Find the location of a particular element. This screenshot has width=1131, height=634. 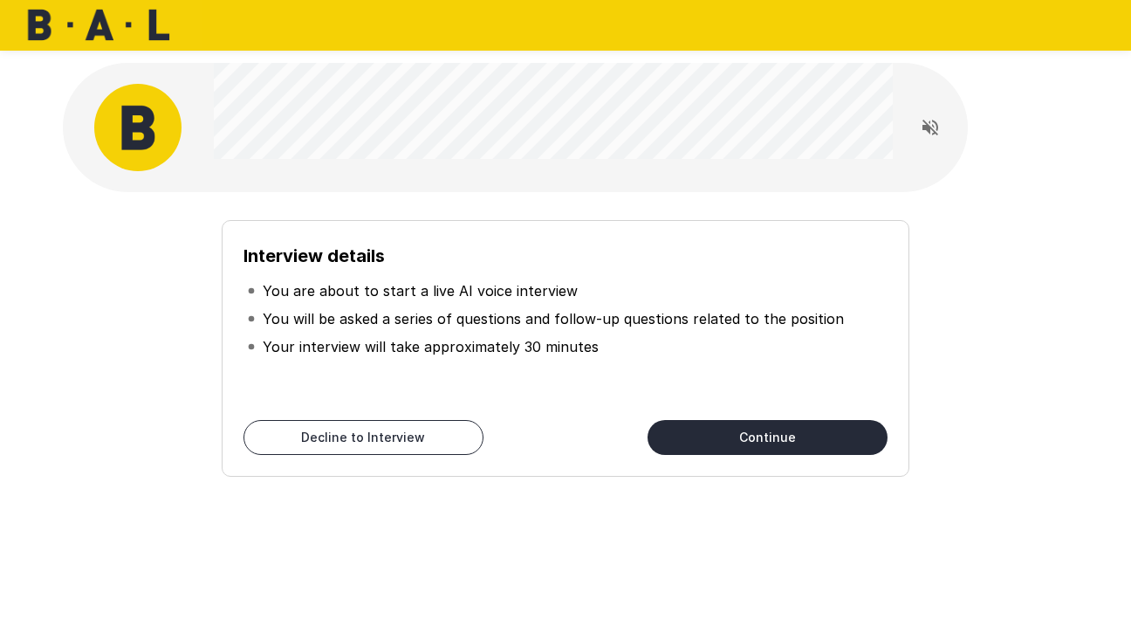

img: bal_avatar.png is located at coordinates (138, 127).